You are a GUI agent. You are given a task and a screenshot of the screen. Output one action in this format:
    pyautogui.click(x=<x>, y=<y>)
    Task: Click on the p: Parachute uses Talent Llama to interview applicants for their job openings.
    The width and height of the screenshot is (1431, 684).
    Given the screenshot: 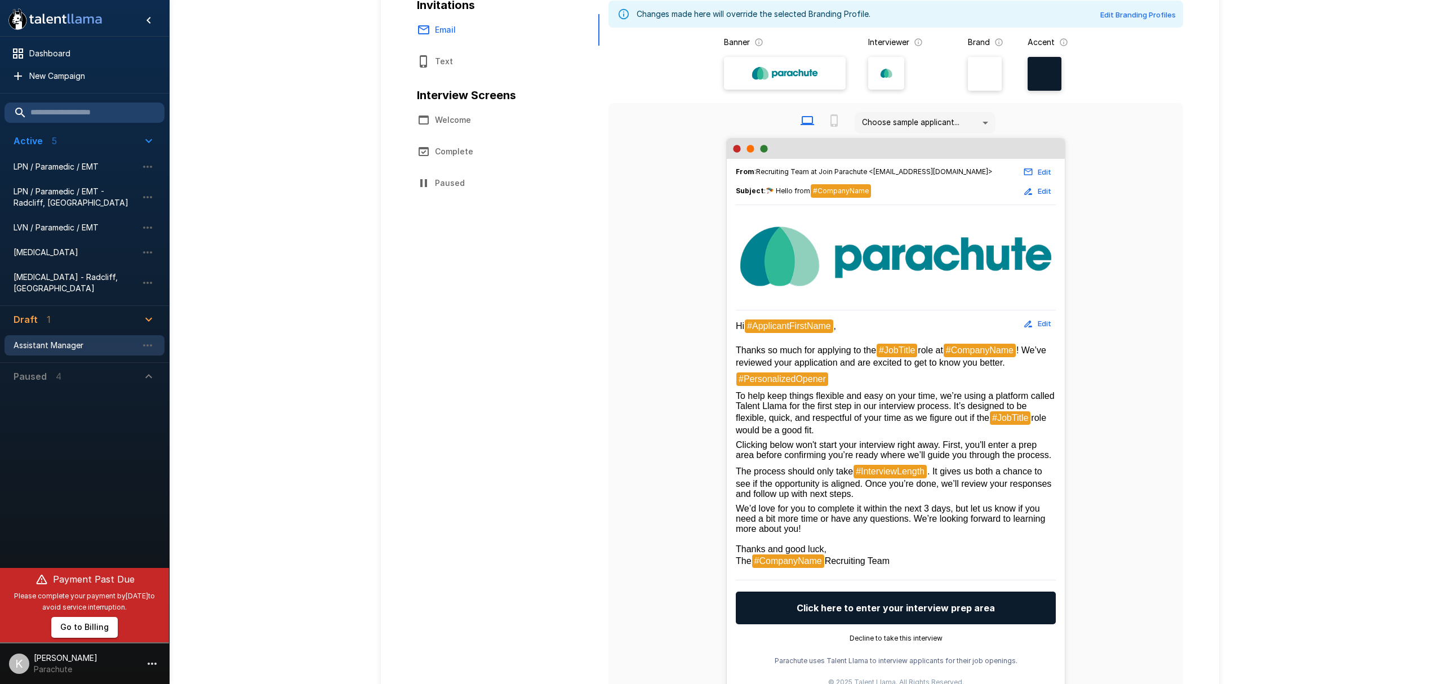 What is the action you would take?
    pyautogui.click(x=896, y=661)
    